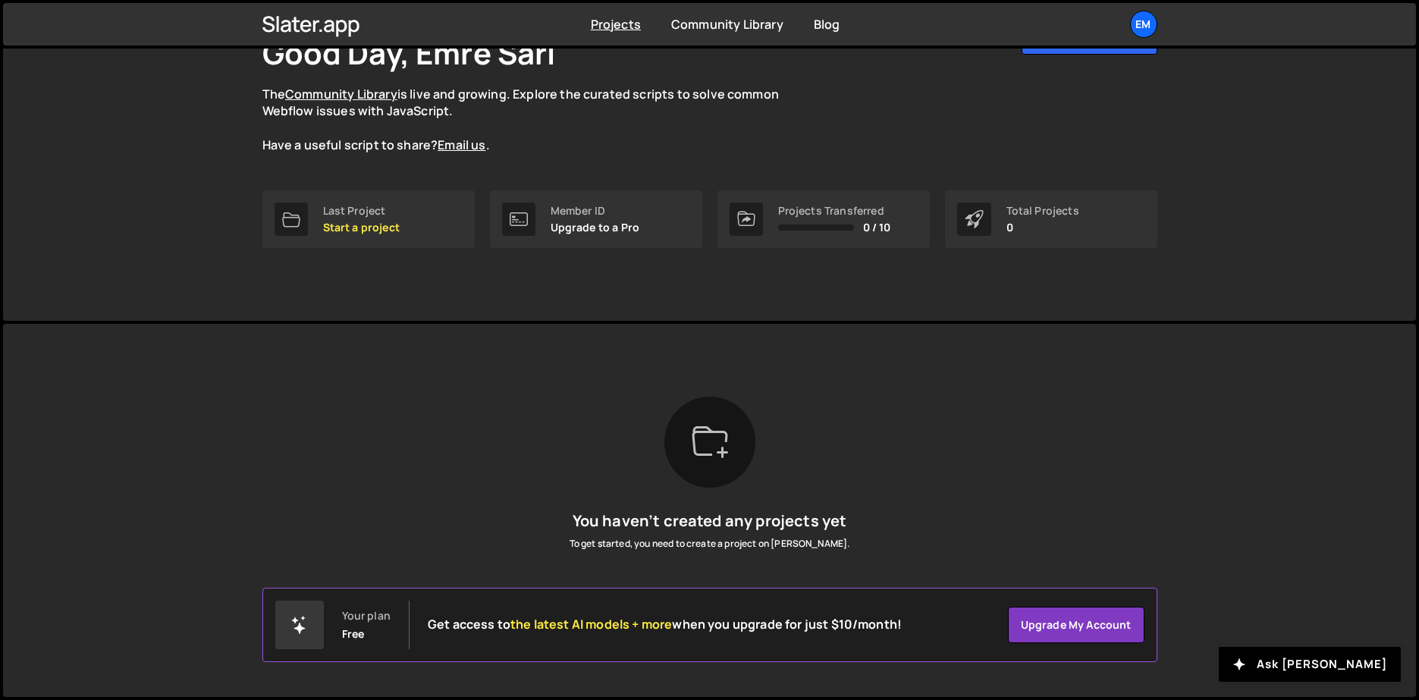 Image resolution: width=1419 pixels, height=700 pixels. Describe the element at coordinates (1043, 211) in the screenshot. I see `div: Total Projects` at that location.